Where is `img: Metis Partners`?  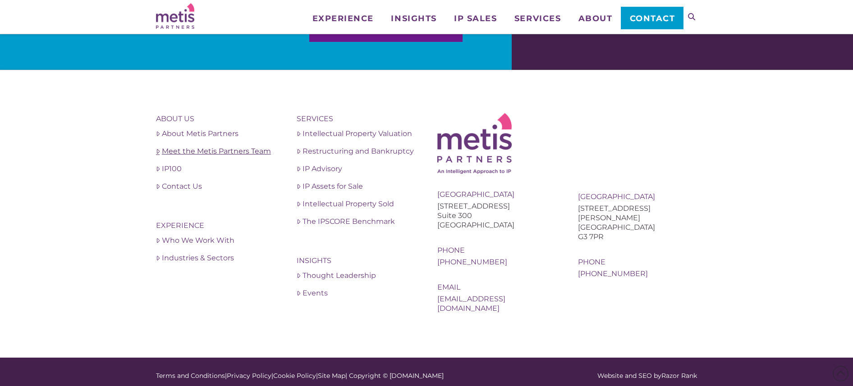
img: Metis Partners is located at coordinates (175, 16).